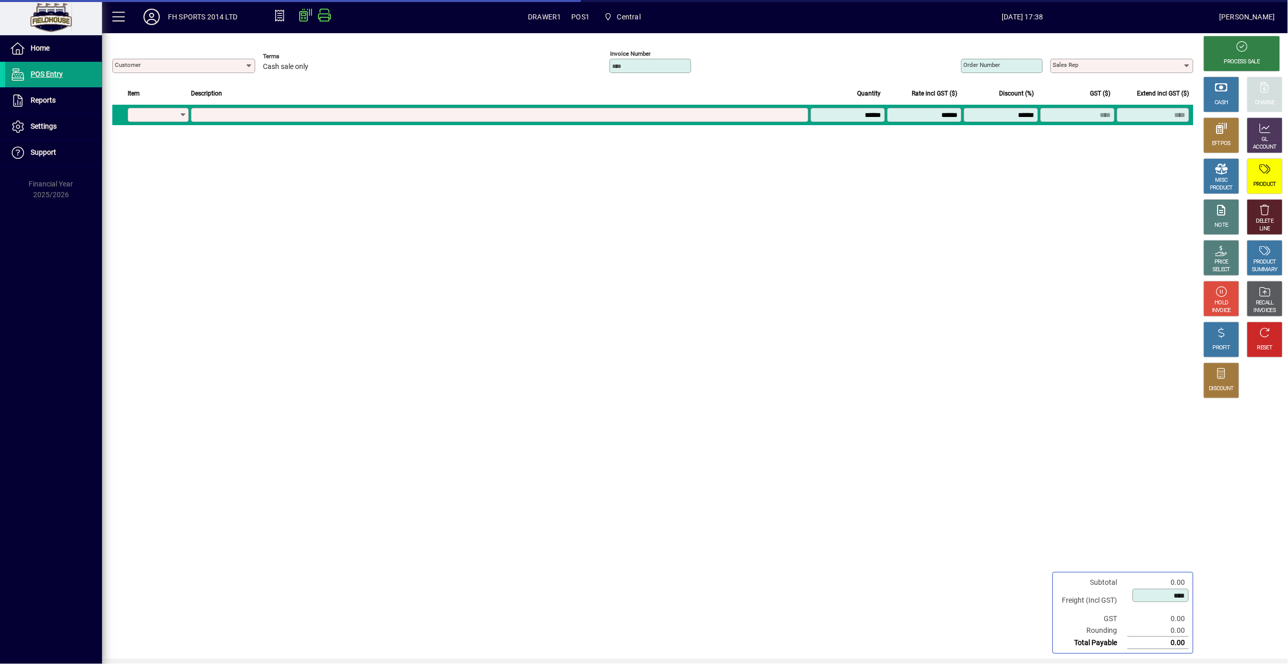 The image size is (1288, 664). Describe the element at coordinates (982, 65) in the screenshot. I see `mat-label: Order number` at that location.